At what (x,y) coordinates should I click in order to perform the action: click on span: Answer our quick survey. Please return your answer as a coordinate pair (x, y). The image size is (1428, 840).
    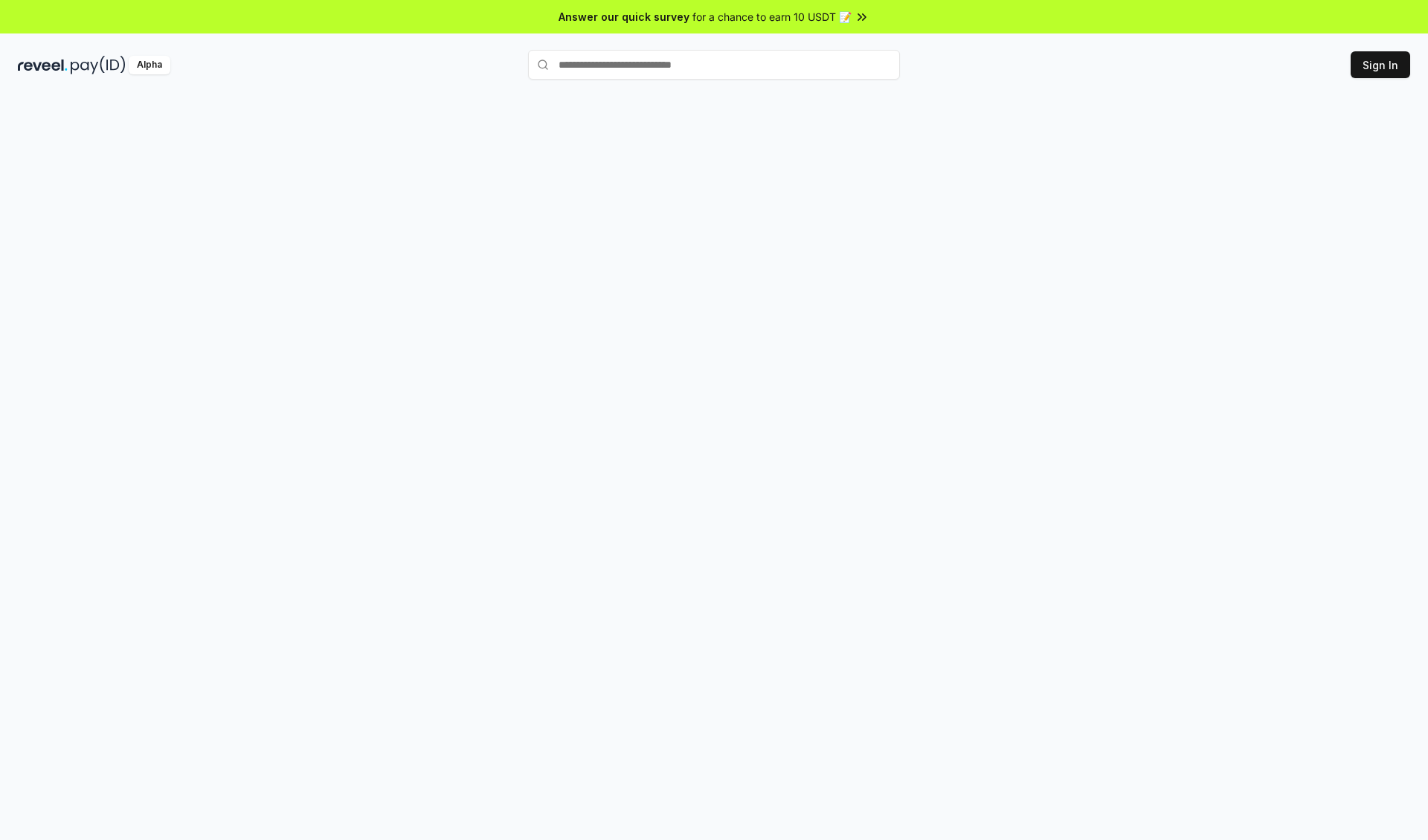
    Looking at the image, I should click on (624, 17).